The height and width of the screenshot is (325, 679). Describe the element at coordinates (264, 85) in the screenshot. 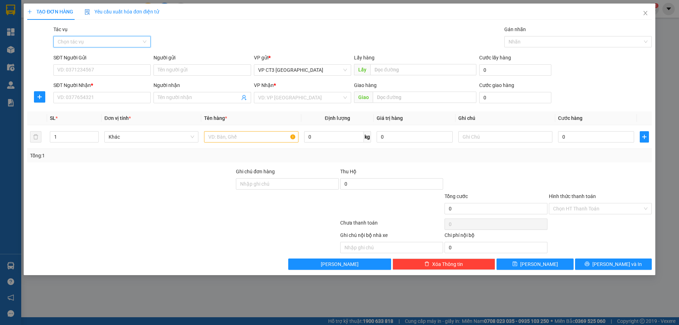

I see `span: VP Nhận` at that location.